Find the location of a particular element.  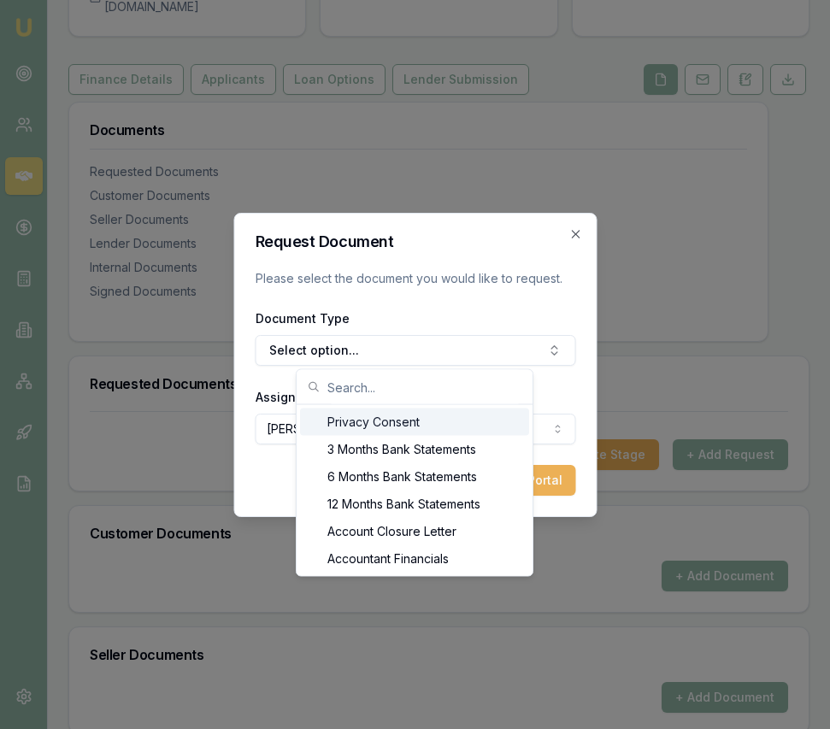

label: Assigned Client is located at coordinates (302, 397).